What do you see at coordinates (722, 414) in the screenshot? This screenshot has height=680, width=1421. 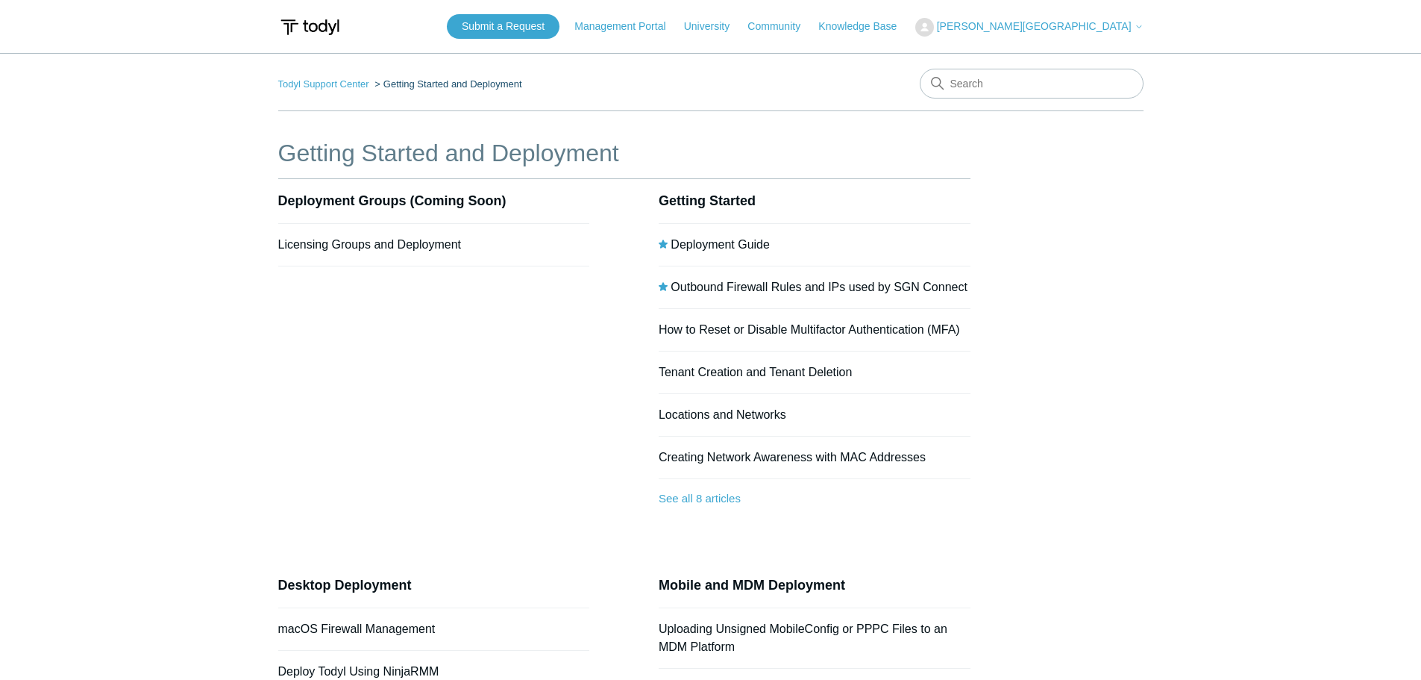 I see `a: Locations and Networks` at bounding box center [722, 414].